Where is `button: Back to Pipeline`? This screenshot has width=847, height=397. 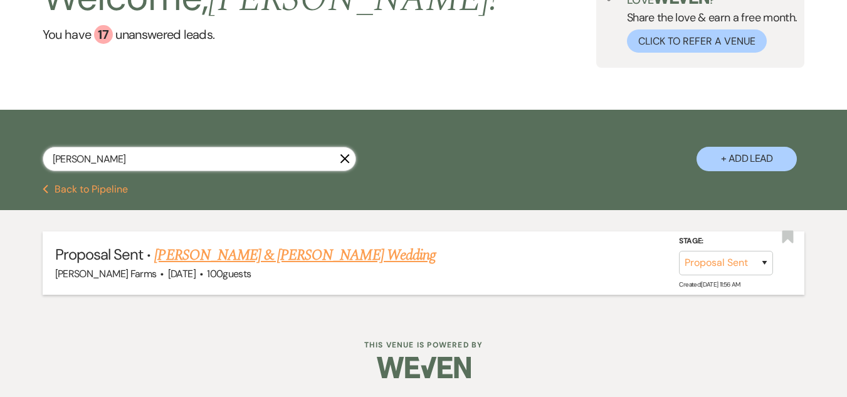 button: Back to Pipeline is located at coordinates (85, 189).